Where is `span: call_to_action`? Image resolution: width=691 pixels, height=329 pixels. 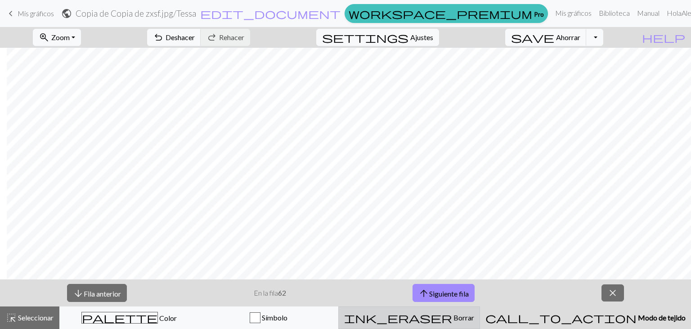 span: call_to_action is located at coordinates (561, 317).